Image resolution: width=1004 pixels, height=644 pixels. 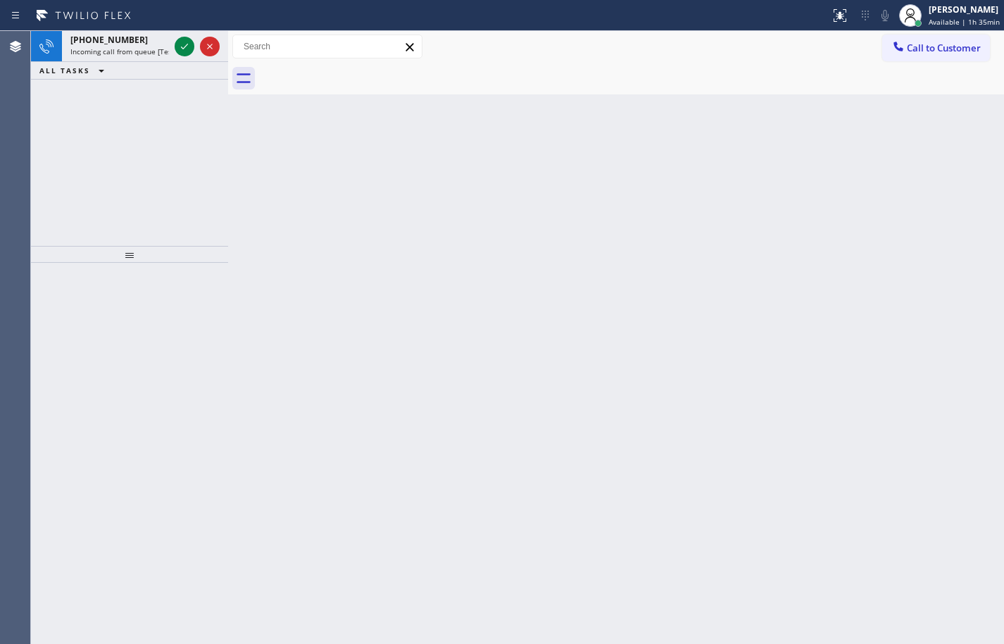 I want to click on input: Search, so click(x=328, y=46).